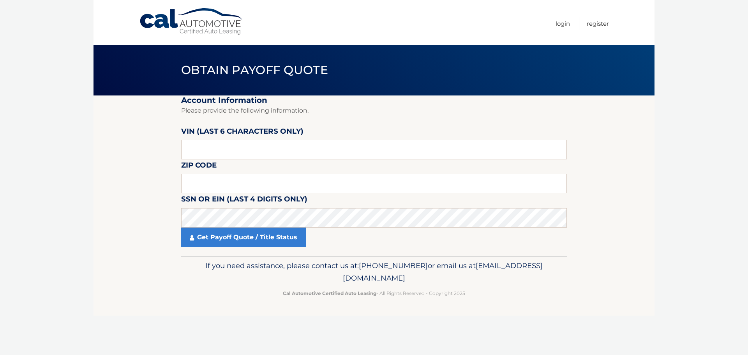 Image resolution: width=748 pixels, height=355 pixels. I want to click on a: Get Payoff Quote / Title Status, so click(244, 237).